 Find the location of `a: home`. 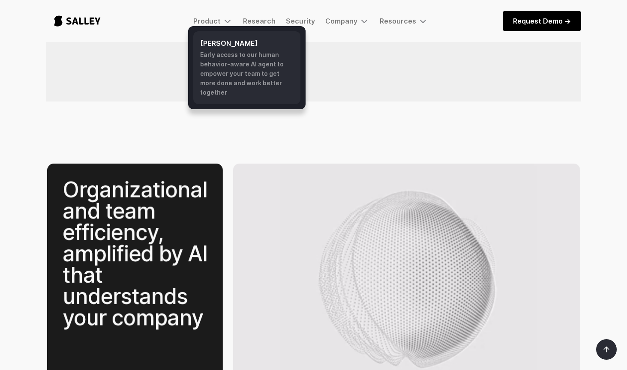

a: home is located at coordinates (77, 21).